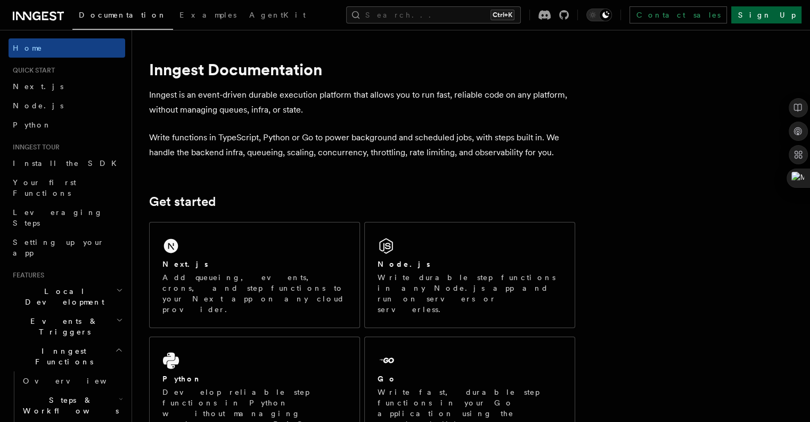 Image resolution: width=810 pixels, height=422 pixels. Describe the element at coordinates (434, 15) in the screenshot. I see `button: Search...Ctrl+K` at that location.